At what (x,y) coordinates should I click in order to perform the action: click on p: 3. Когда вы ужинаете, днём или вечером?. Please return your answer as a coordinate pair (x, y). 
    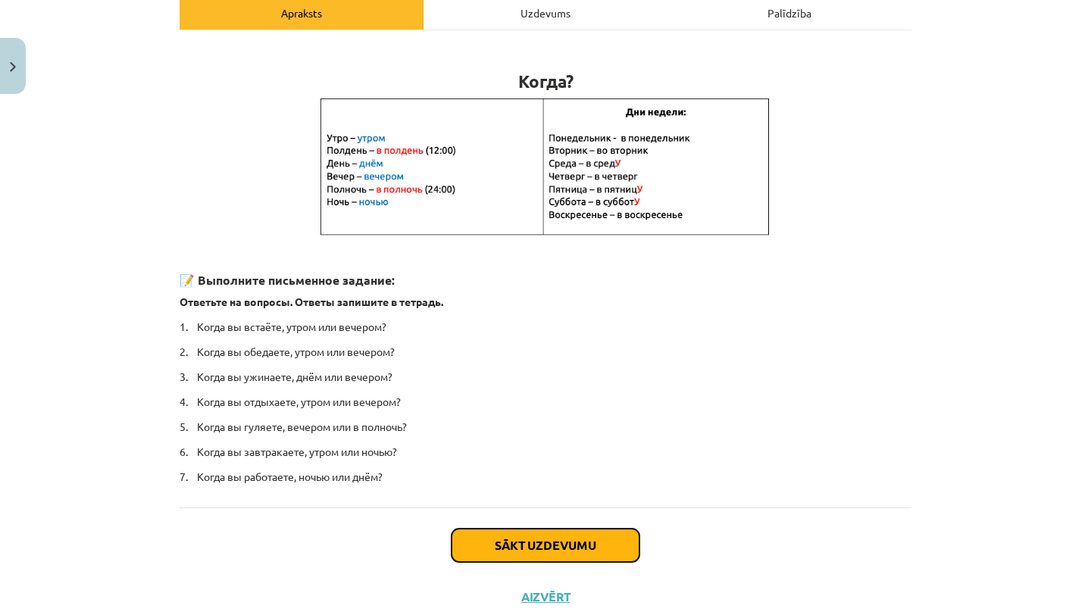
    Looking at the image, I should click on (545, 376).